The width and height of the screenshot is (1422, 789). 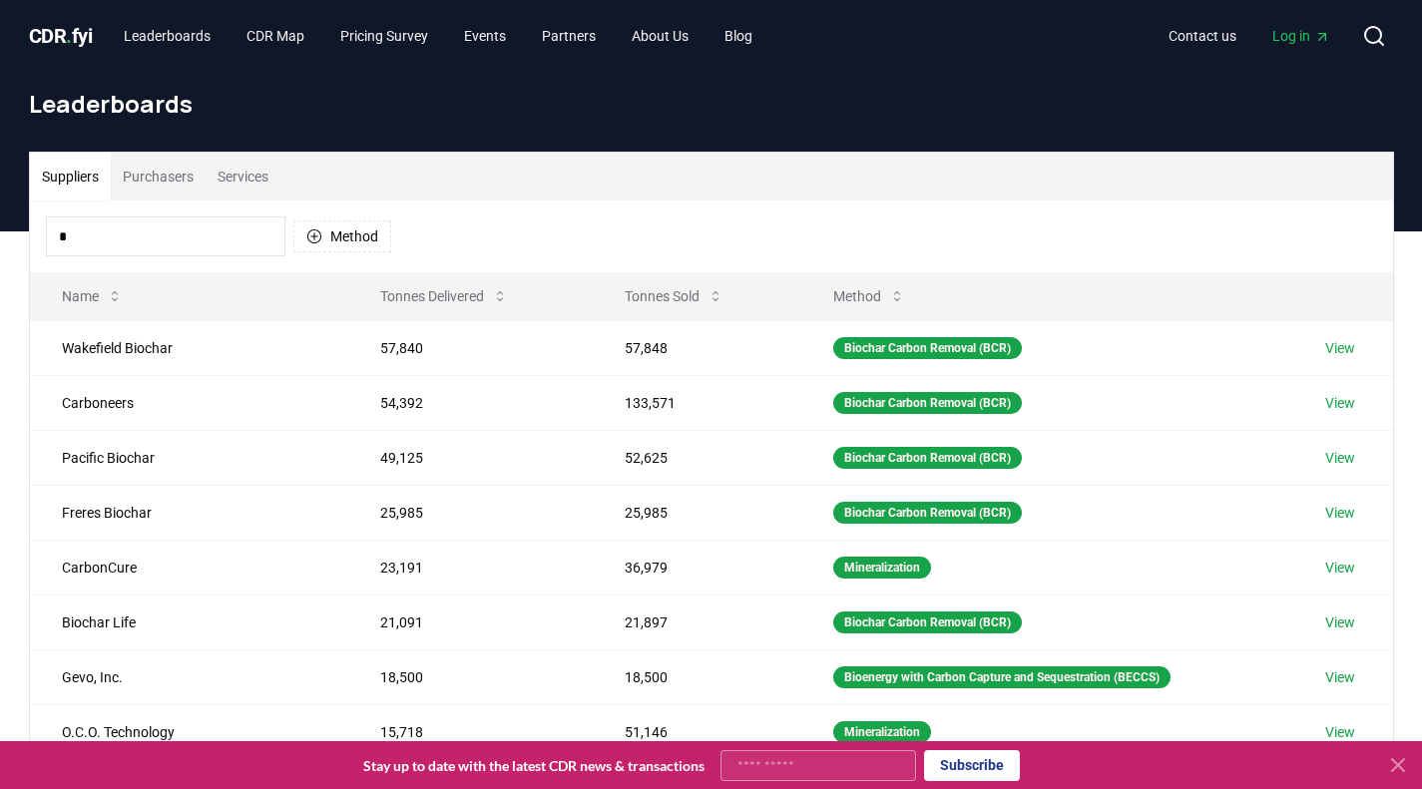 I want to click on td: 57,840, so click(x=470, y=347).